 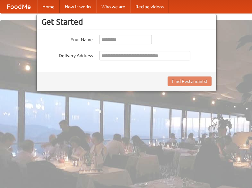 What do you see at coordinates (113, 7) in the screenshot?
I see `a: Who we are` at bounding box center [113, 7].